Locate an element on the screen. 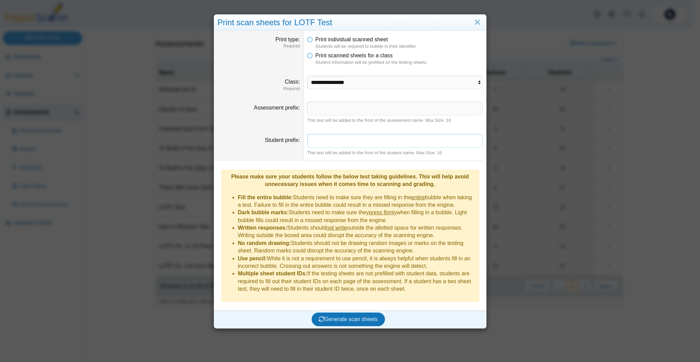  b: Written responses: is located at coordinates (262, 227).